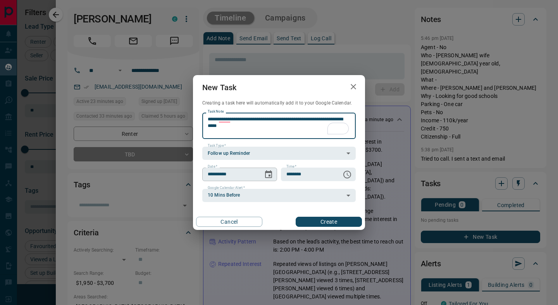 This screenshot has width=558, height=305. I want to click on label: Task Type, so click(217, 146).